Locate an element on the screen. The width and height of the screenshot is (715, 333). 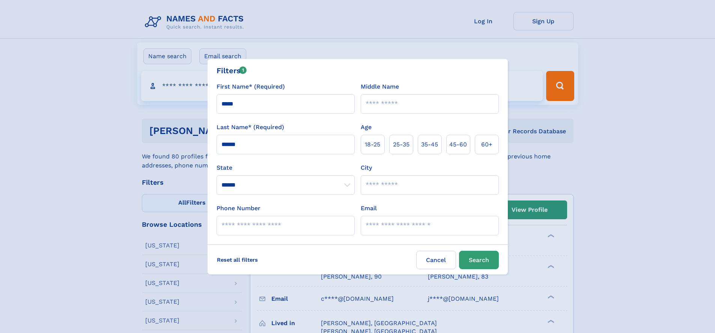
label: State is located at coordinates (286, 168).